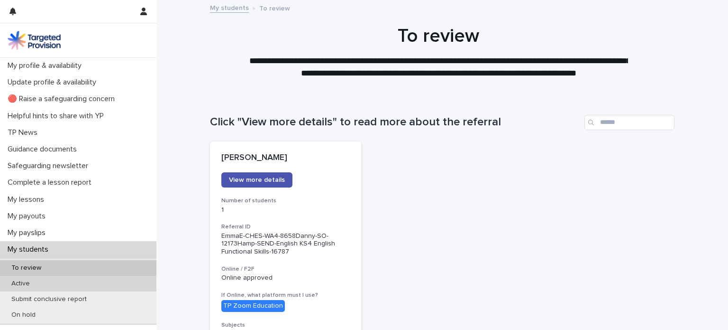 Image resolution: width=728 pixels, height=330 pixels. What do you see at coordinates (285, 201) in the screenshot?
I see `h3: Number of students` at bounding box center [285, 201].